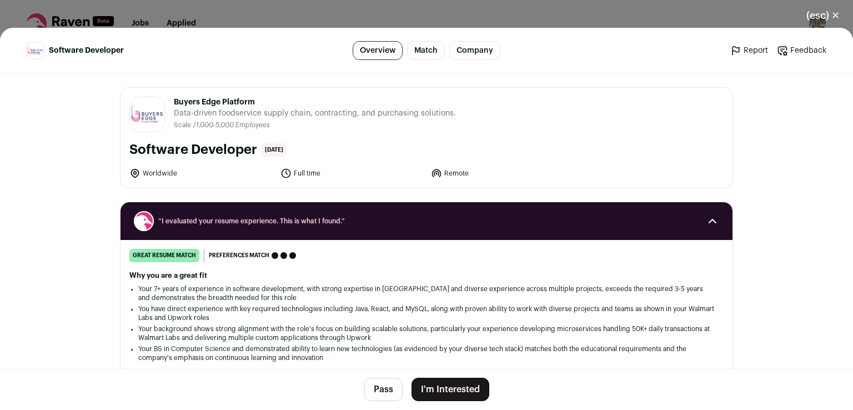  I want to click on li: Your background shows strong alignment with the role's focus on building scalable solutions, part..., so click(426, 333).